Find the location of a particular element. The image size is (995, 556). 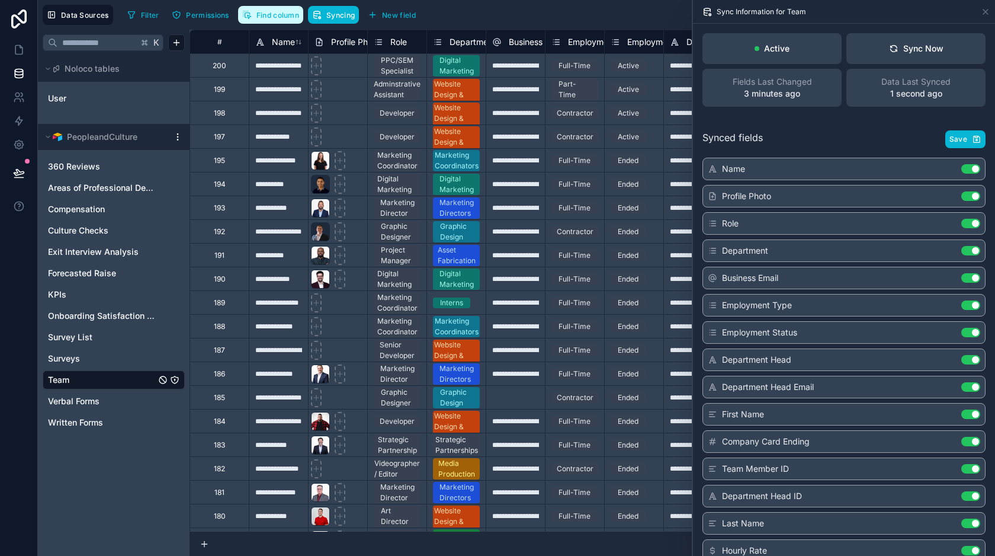

div: 188 is located at coordinates (219, 326).